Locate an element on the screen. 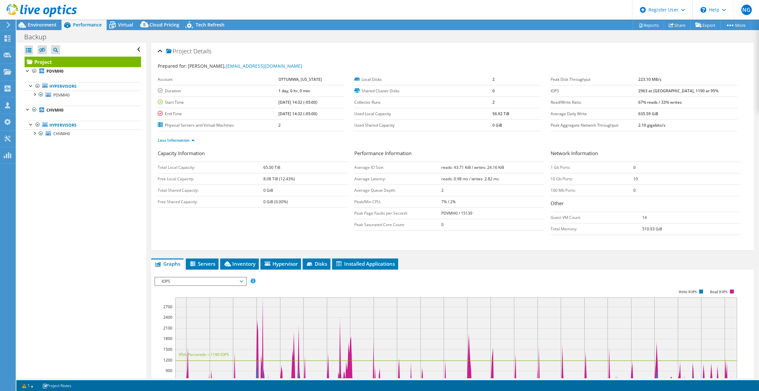 This screenshot has height=391, width=759. text: 900 is located at coordinates (169, 371).